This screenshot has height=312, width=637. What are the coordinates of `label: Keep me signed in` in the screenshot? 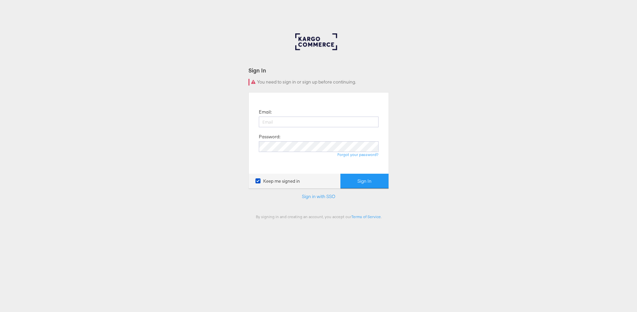 It's located at (277, 181).